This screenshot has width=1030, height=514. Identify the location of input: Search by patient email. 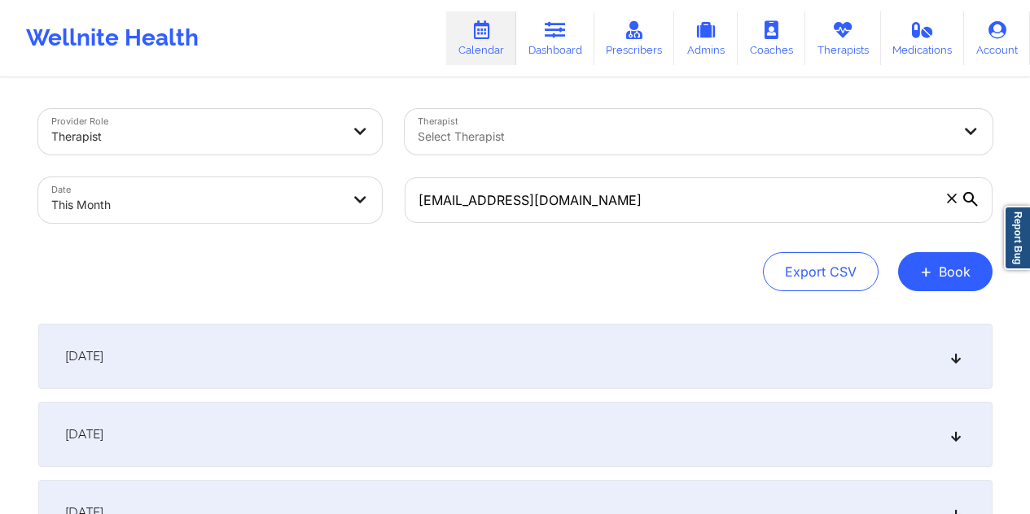
(698, 200).